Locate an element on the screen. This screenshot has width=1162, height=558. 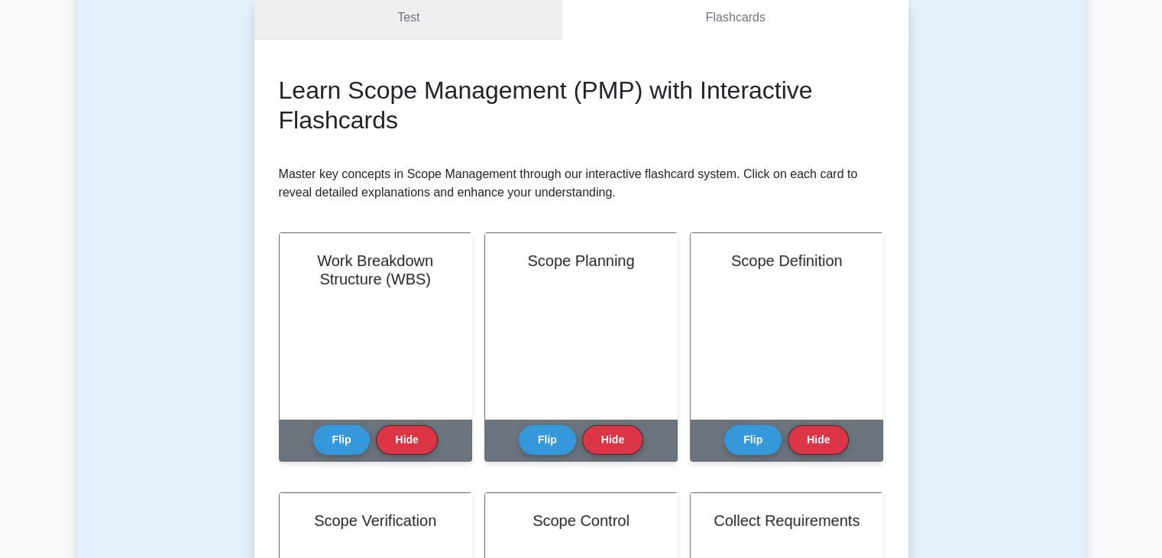
p: Master key concepts in Scope Management through our interactive flashcard system. Click on each c... is located at coordinates (582, 183).